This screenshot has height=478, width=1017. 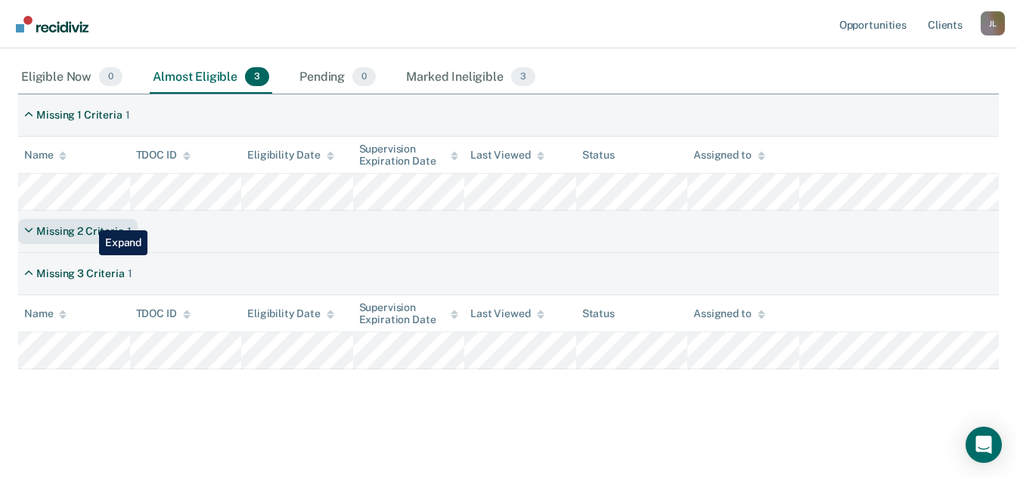 What do you see at coordinates (77, 115) in the screenshot?
I see `div: Missing 1 Criteria1` at bounding box center [77, 115].